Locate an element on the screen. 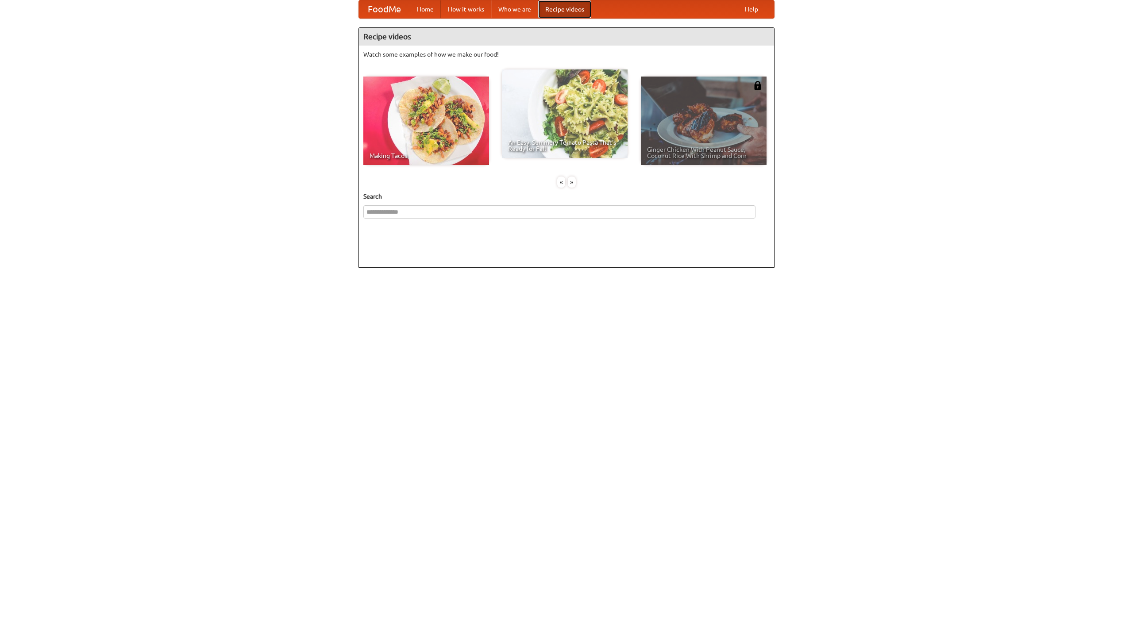 This screenshot has width=1133, height=626. a: An Easy, Summery Tomato Pasta That's Ready for Fall is located at coordinates (565, 114).